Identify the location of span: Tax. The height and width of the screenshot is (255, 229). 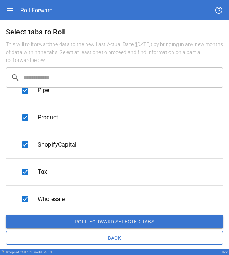
(125, 172).